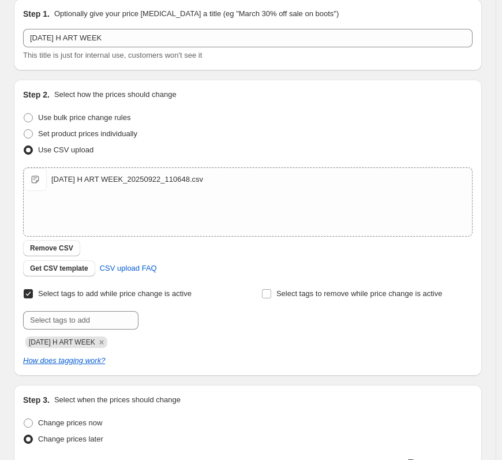 This screenshot has height=460, width=502. What do you see at coordinates (113, 55) in the screenshot?
I see `span: This title is just for internal use, customers won't see it` at bounding box center [113, 55].